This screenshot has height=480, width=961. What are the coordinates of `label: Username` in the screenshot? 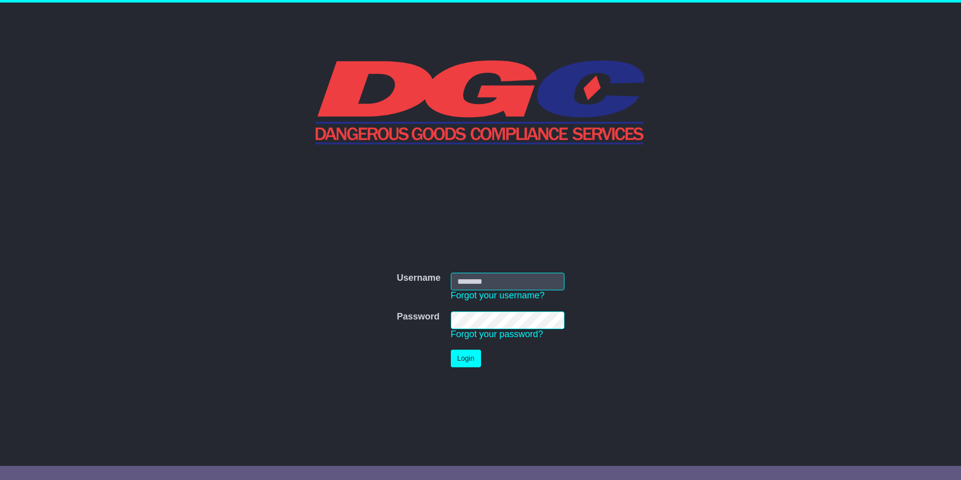 It's located at (418, 278).